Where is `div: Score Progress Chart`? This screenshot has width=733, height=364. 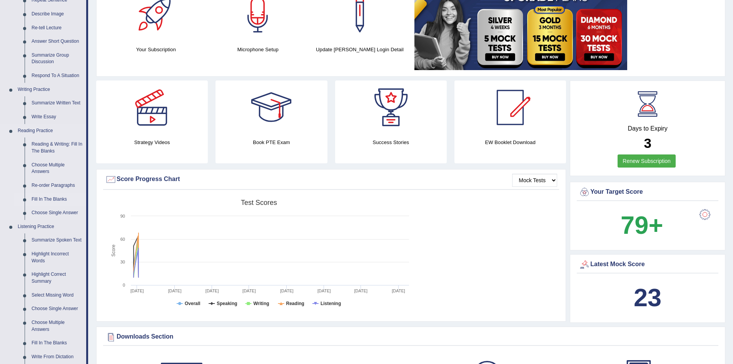 div: Score Progress Chart is located at coordinates (331, 179).